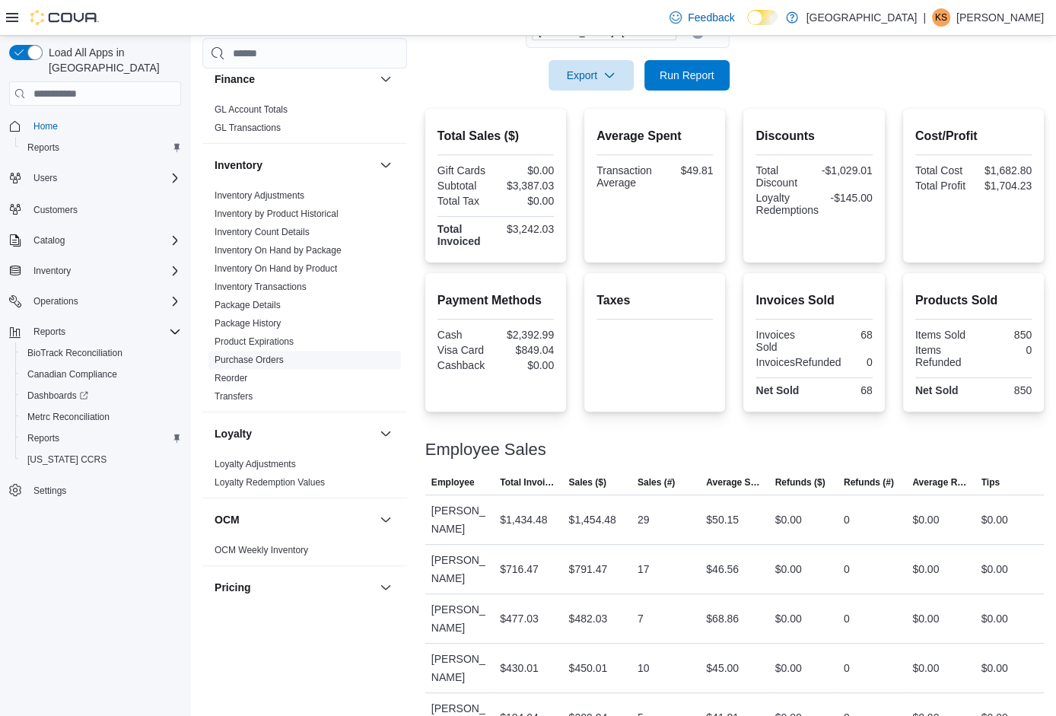  I want to click on a: Settings, so click(49, 491).